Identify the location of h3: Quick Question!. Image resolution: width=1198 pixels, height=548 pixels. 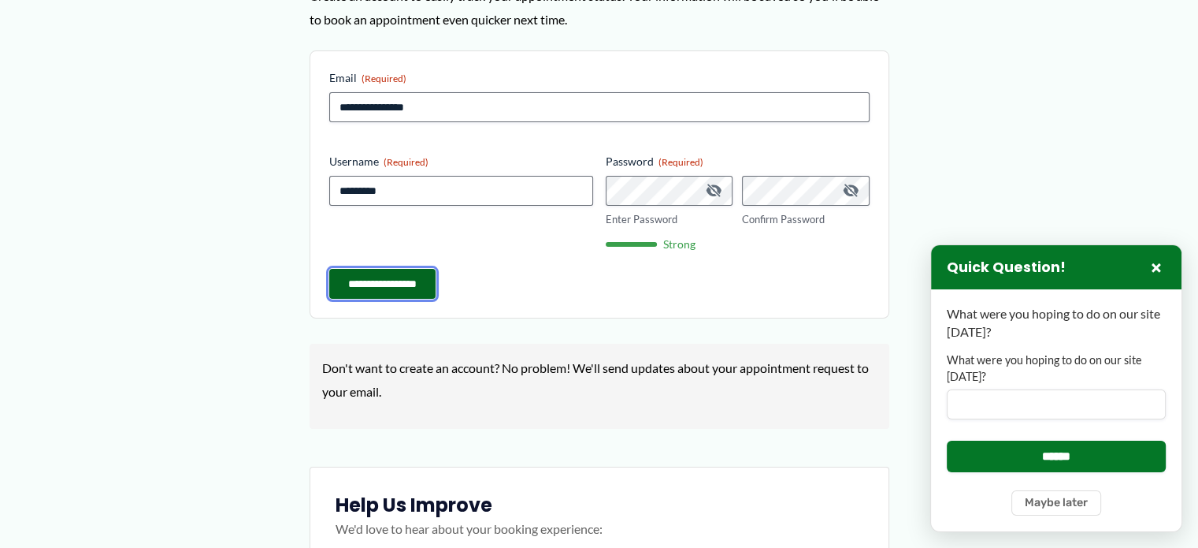
(1006, 267).